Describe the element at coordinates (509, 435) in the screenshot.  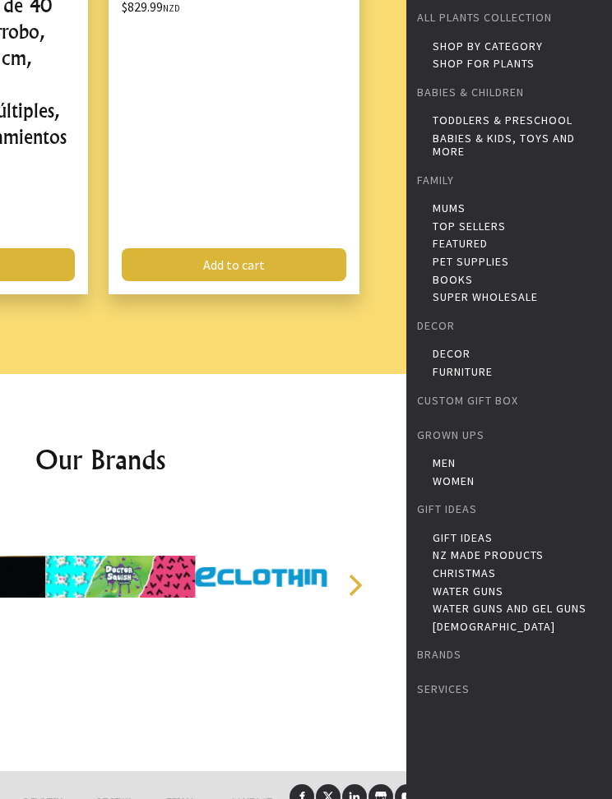
I see `a: Grown Ups` at that location.